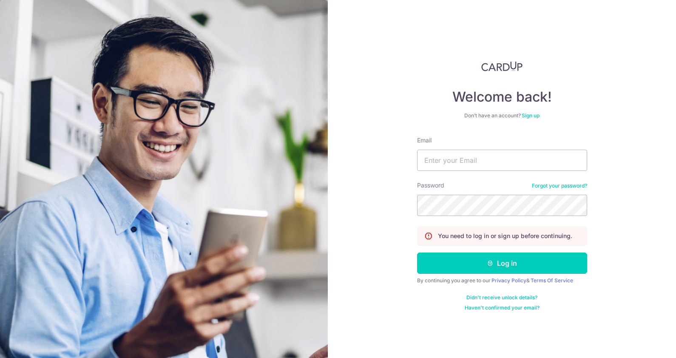 The image size is (676, 358). What do you see at coordinates (430, 185) in the screenshot?
I see `label: Password` at bounding box center [430, 185].